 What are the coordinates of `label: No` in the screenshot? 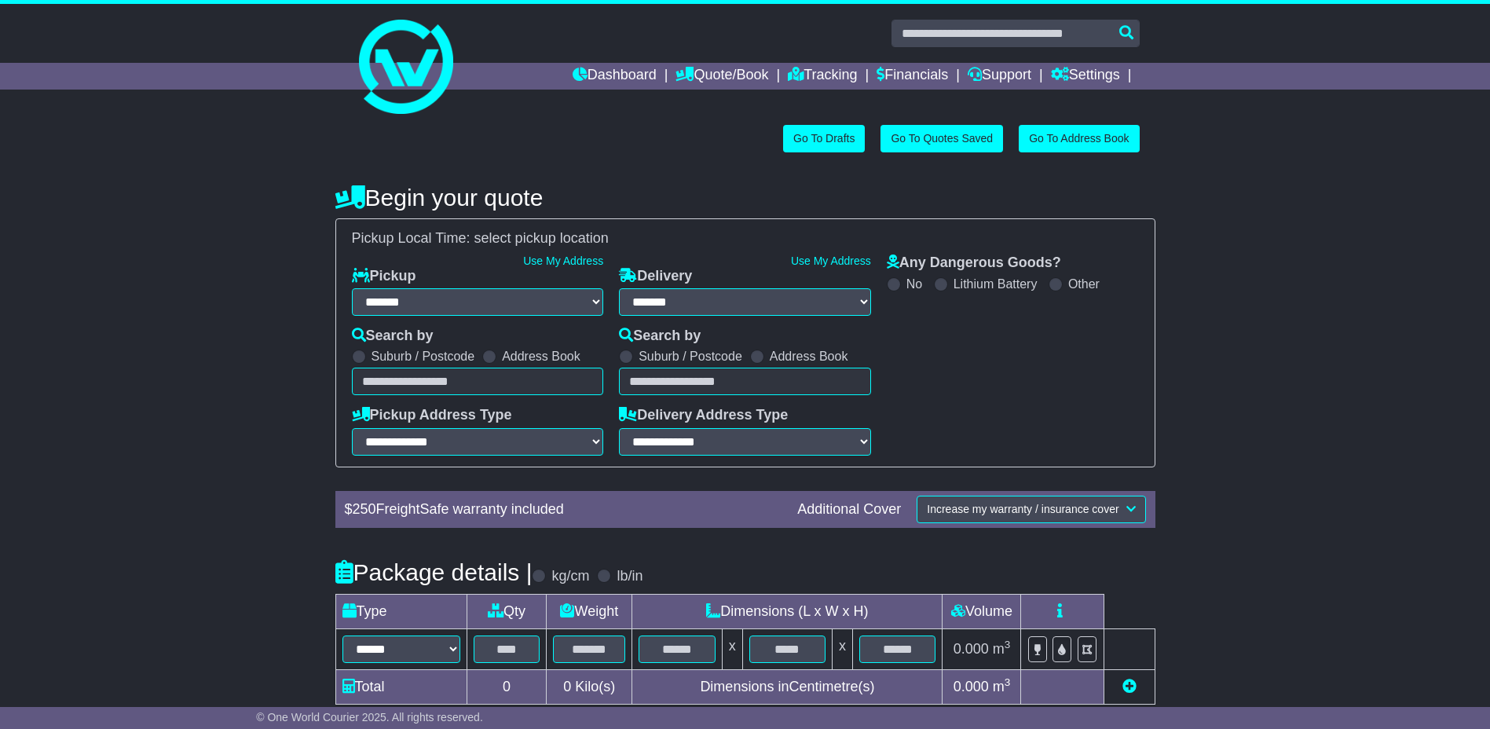 It's located at (914, 284).